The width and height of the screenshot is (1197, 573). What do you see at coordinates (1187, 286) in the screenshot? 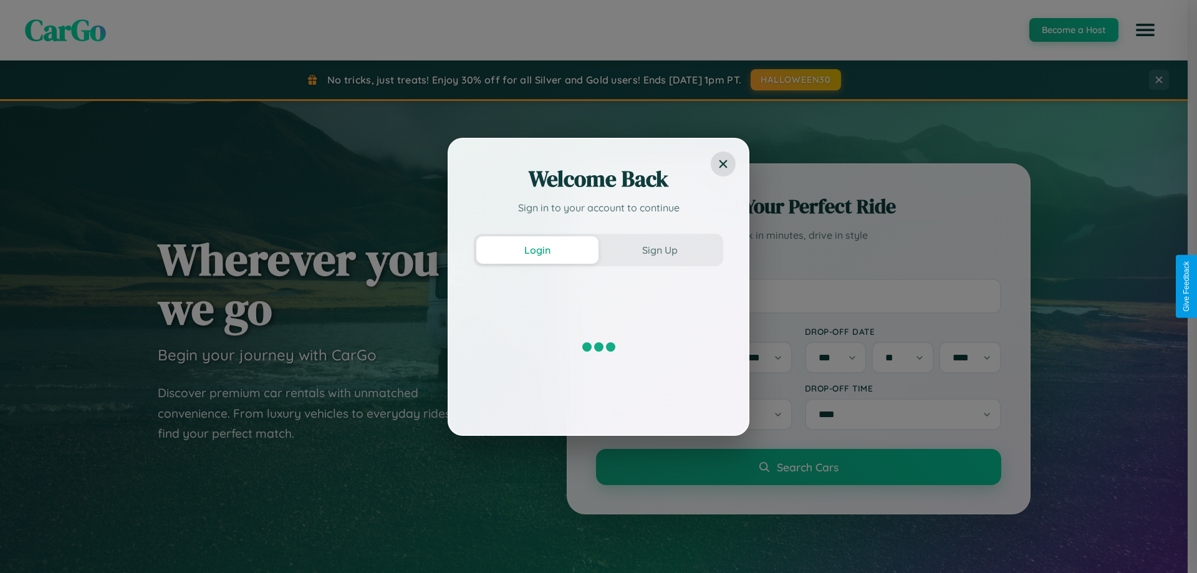
I see `div: Give Feedback` at bounding box center [1187, 286].